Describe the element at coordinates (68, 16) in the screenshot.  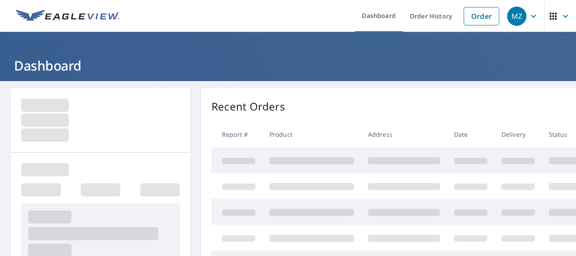
I see `img: EV Logo` at that location.